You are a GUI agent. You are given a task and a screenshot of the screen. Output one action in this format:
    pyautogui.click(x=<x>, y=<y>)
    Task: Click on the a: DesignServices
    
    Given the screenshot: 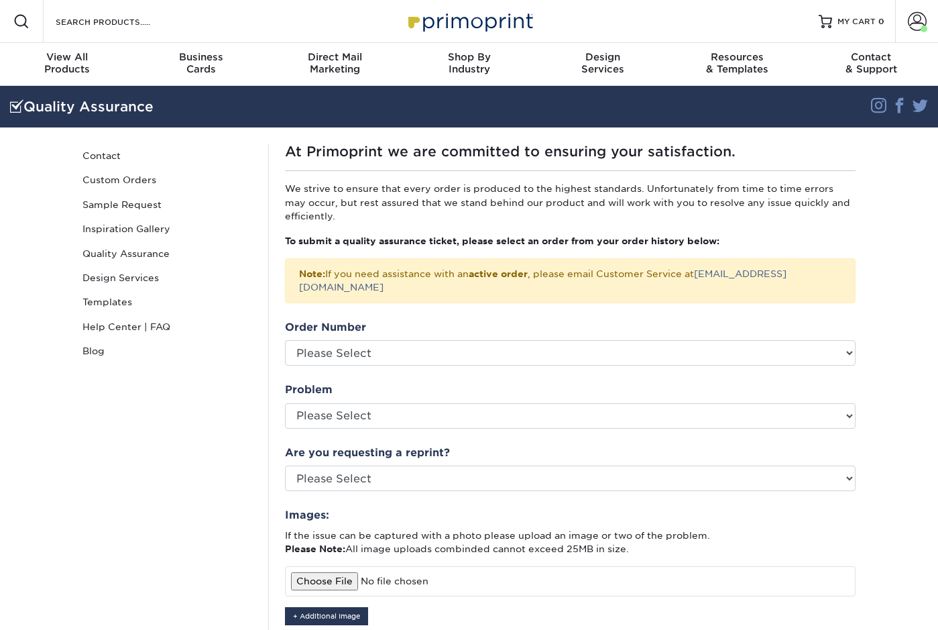 What is the action you would take?
    pyautogui.click(x=603, y=64)
    